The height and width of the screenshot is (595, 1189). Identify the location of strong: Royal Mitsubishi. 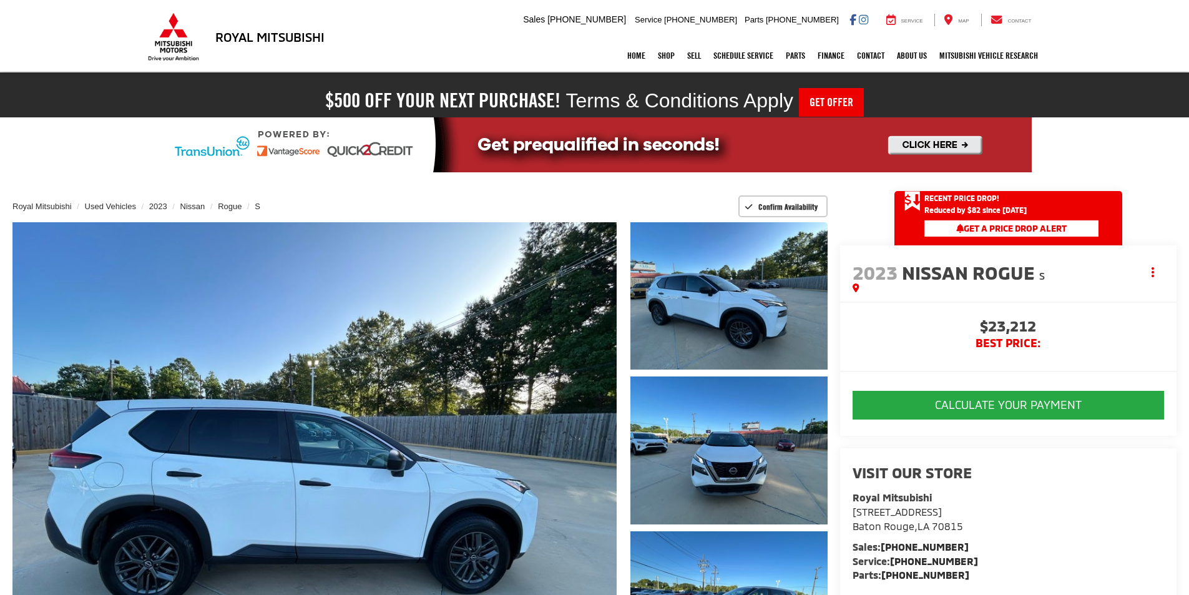
(892, 497).